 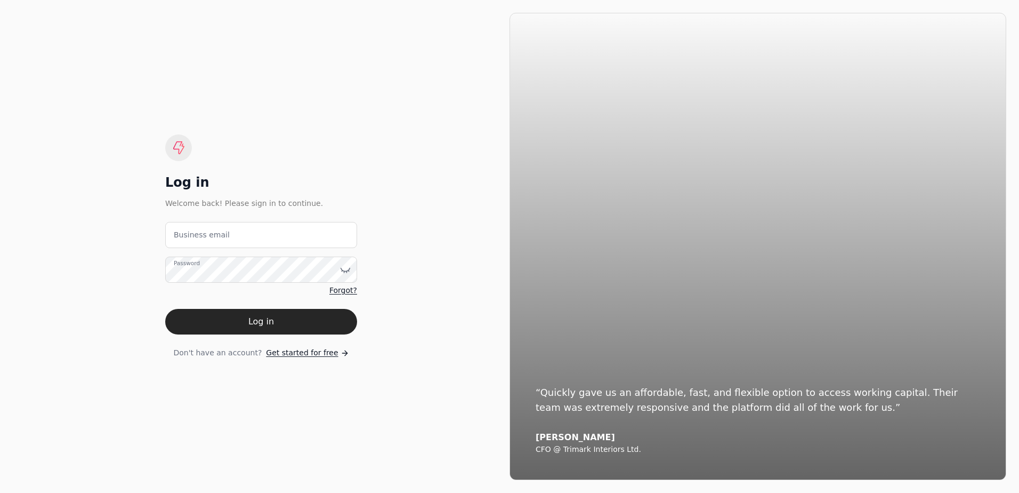 I want to click on label: Business email, so click(x=201, y=235).